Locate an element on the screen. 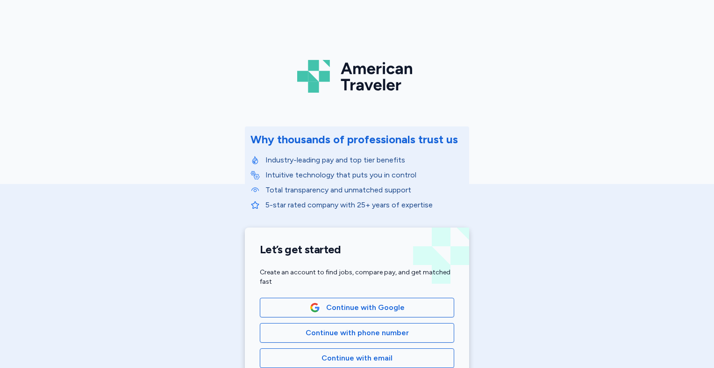 This screenshot has height=368, width=714. button: Google LogoContinue with Google is located at coordinates (357, 307).